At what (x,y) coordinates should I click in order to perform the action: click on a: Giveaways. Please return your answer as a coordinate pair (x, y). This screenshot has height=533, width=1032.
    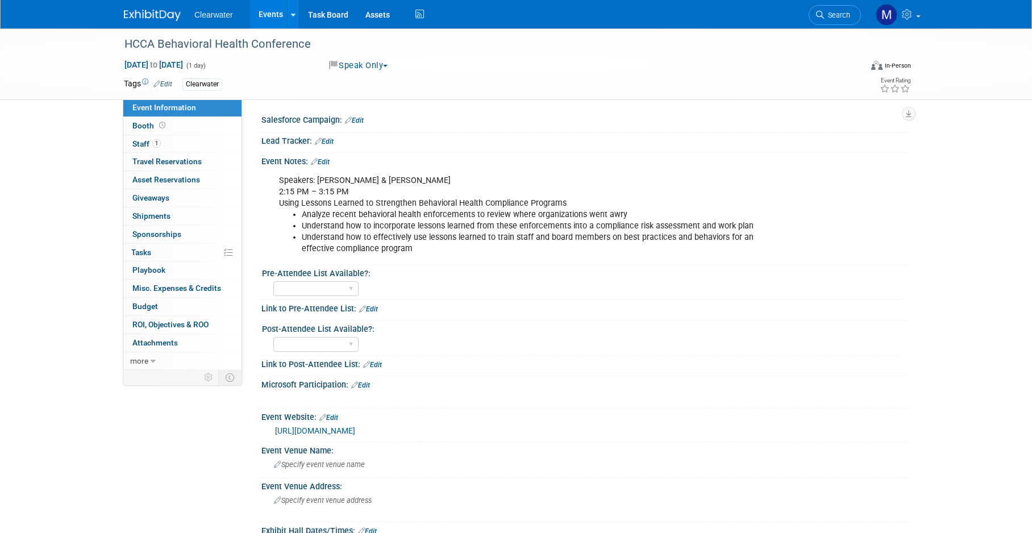
    Looking at the image, I should click on (182, 198).